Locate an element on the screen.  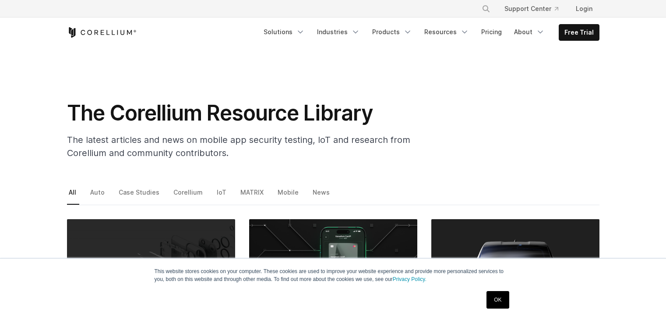
a: About is located at coordinates (529, 32).